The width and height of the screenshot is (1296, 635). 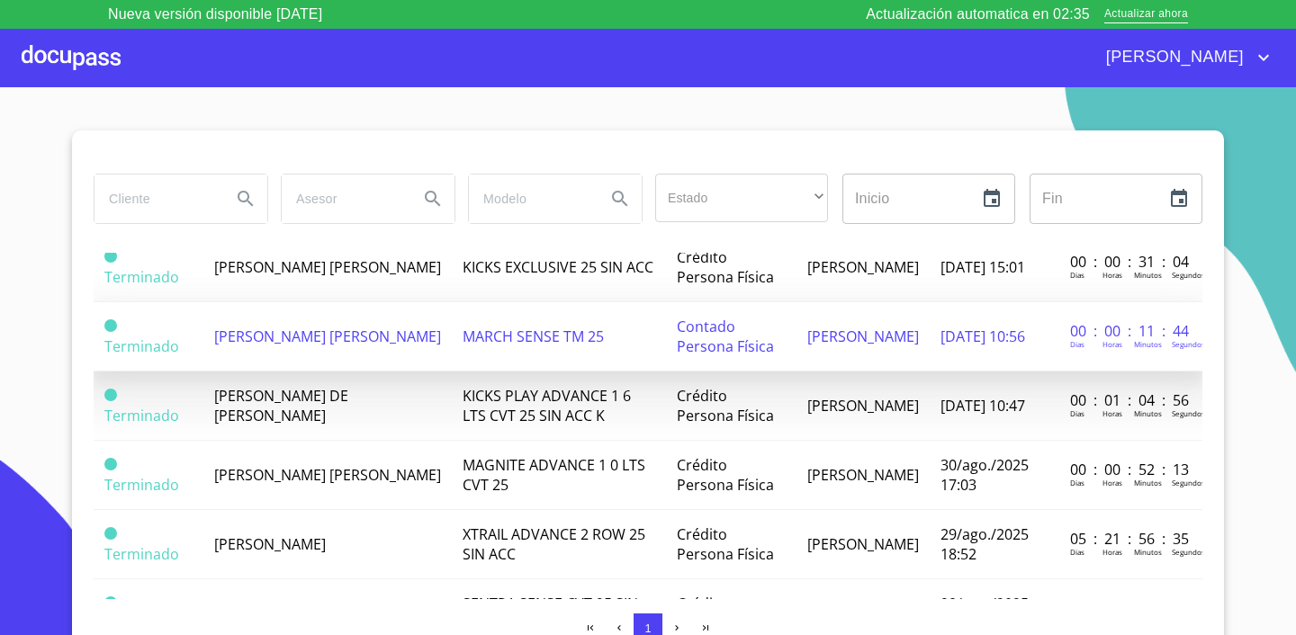 I want to click on p: 00 : 00 : 18 : 41, so click(x=1130, y=608).